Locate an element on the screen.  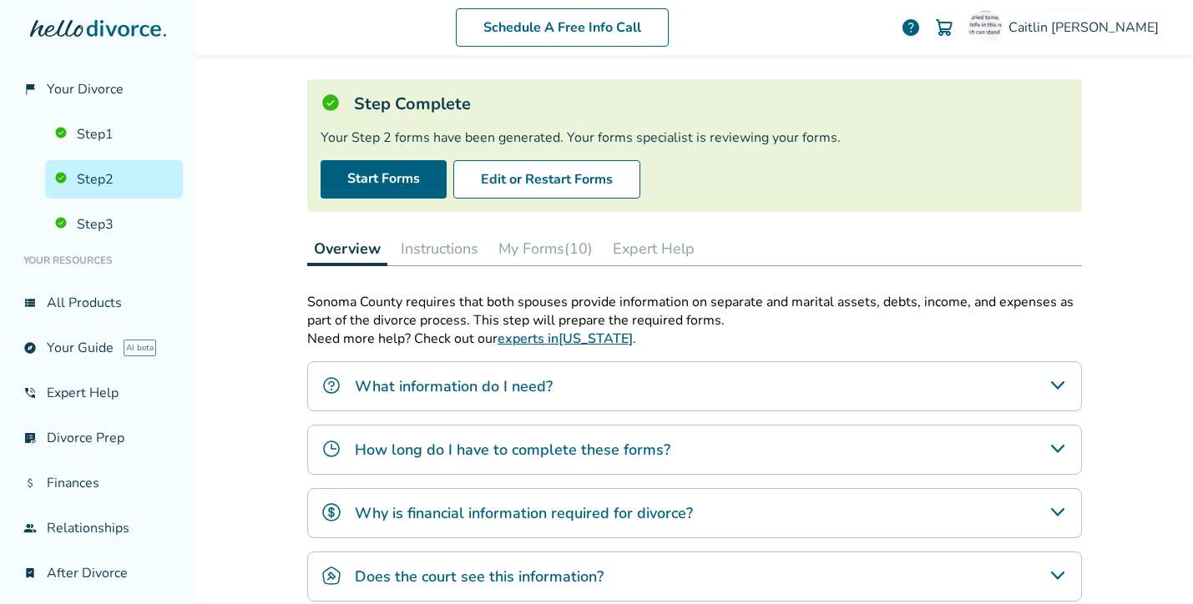
h4: Why is financial information required for divorce? is located at coordinates (523, 513).